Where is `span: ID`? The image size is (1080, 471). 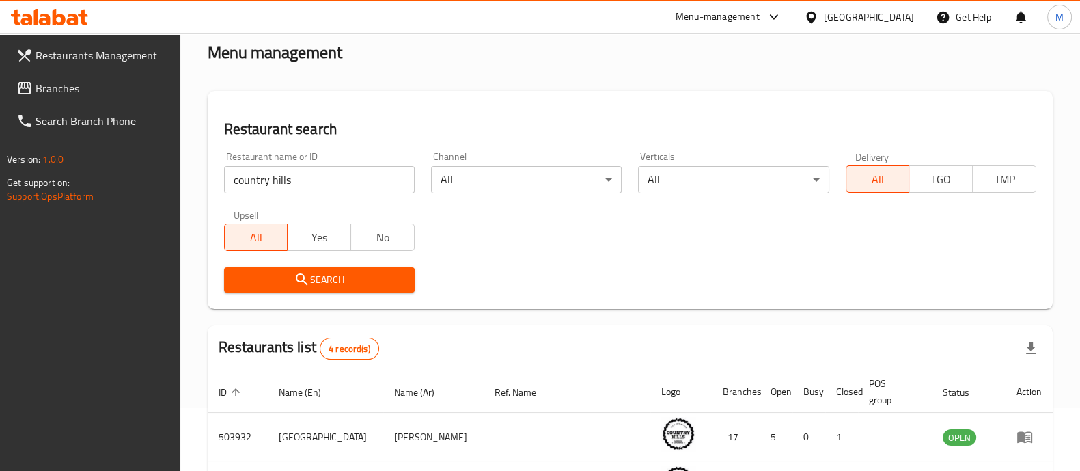
span: ID is located at coordinates (232, 392).